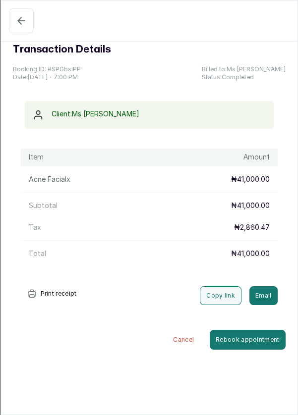  What do you see at coordinates (252, 227) in the screenshot?
I see `p: ₦2,860.47` at bounding box center [252, 227].